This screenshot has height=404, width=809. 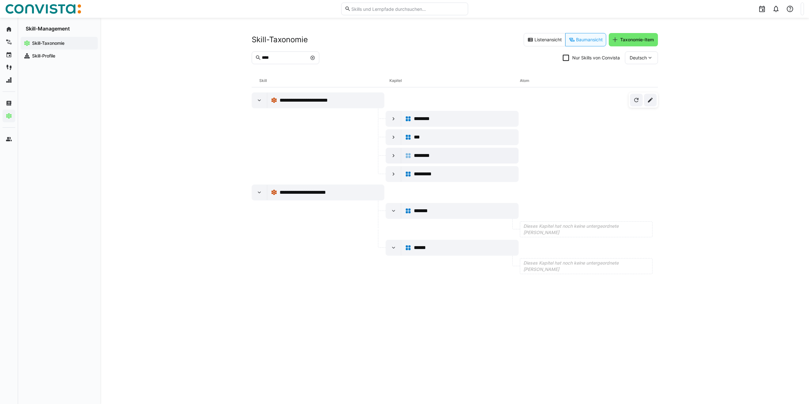 I want to click on eds-checkbox: Nur Skills von Convista, so click(x=591, y=58).